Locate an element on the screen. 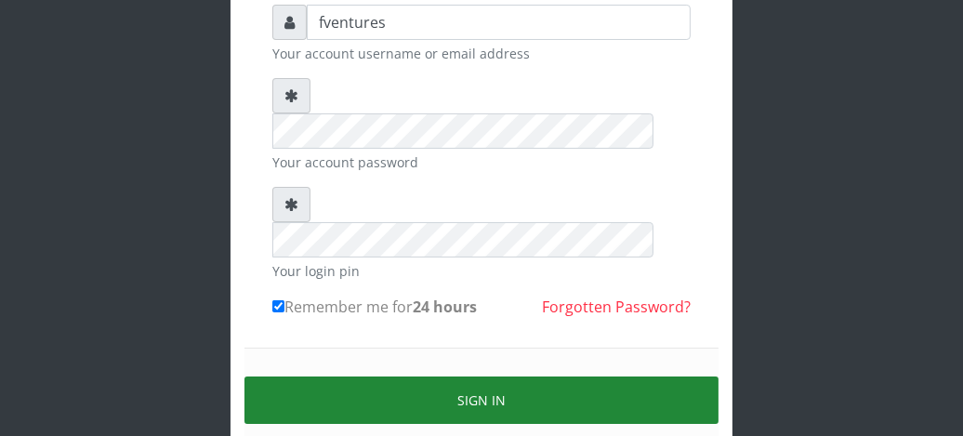 This screenshot has height=436, width=963. b: 24 hours is located at coordinates (444, 307).